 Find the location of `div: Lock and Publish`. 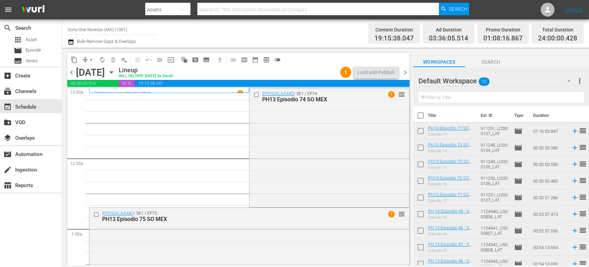

div: Lock and Publish is located at coordinates (376, 72).